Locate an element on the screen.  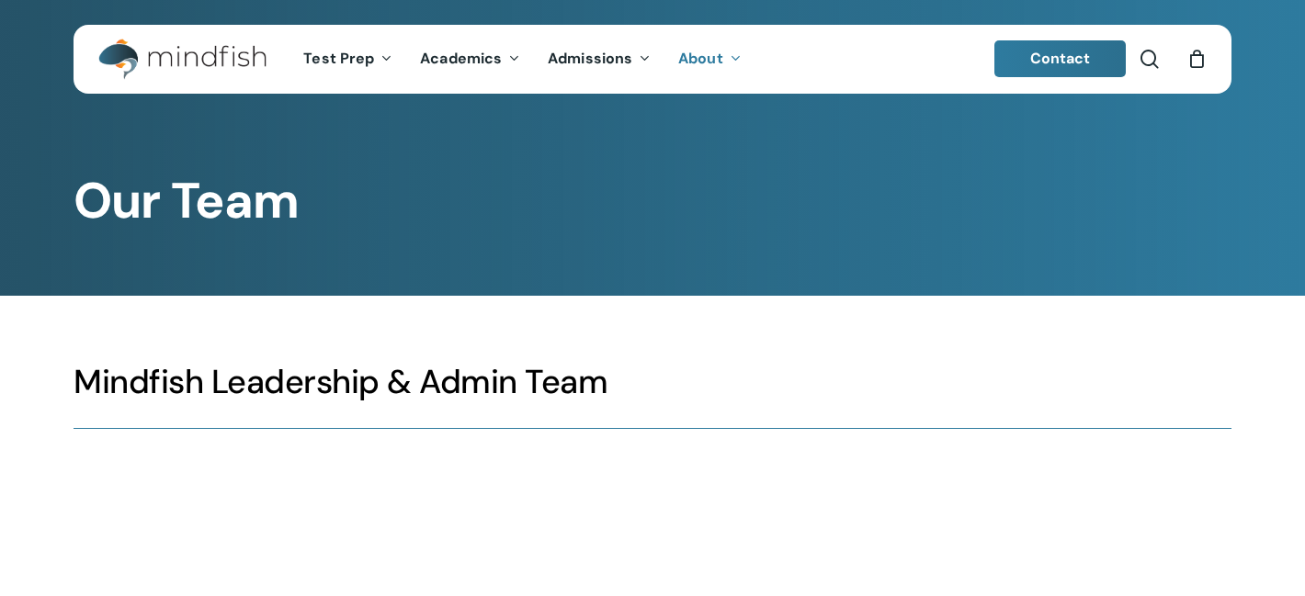
a: Cart is located at coordinates (1196, 59).